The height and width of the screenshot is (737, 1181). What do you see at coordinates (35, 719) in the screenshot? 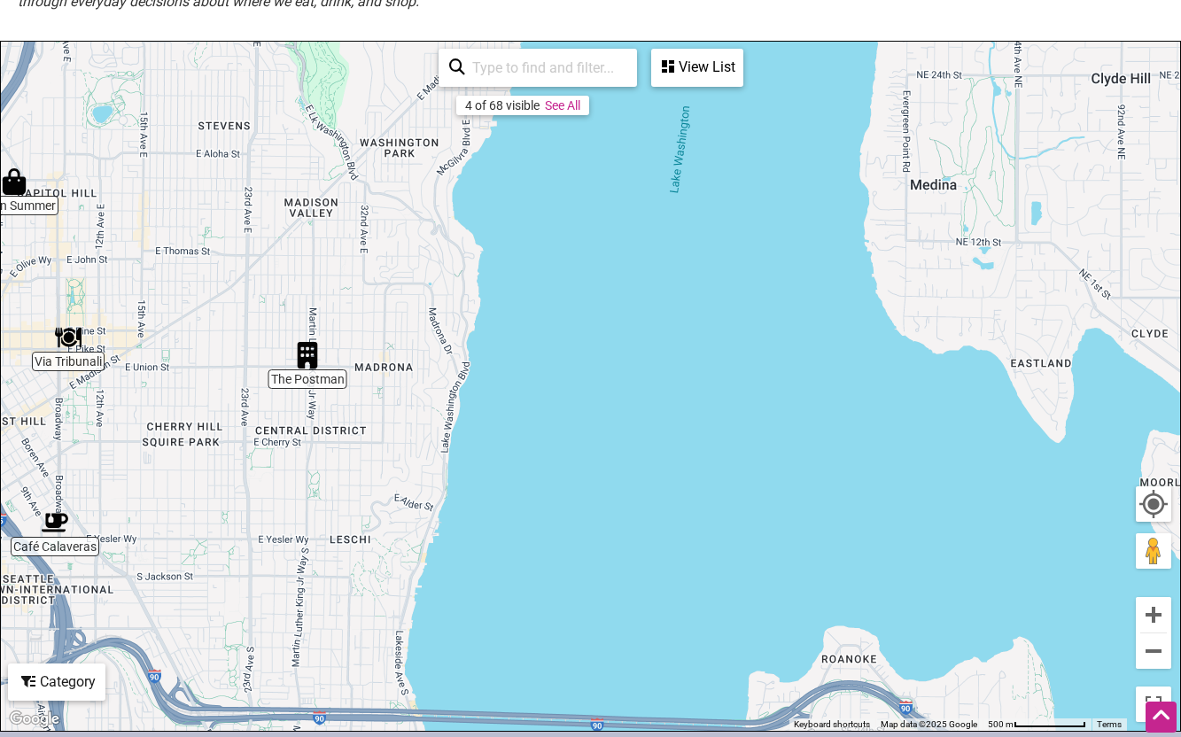
I see `a: Open this area in Google Maps (opens a new window)` at bounding box center [35, 719].